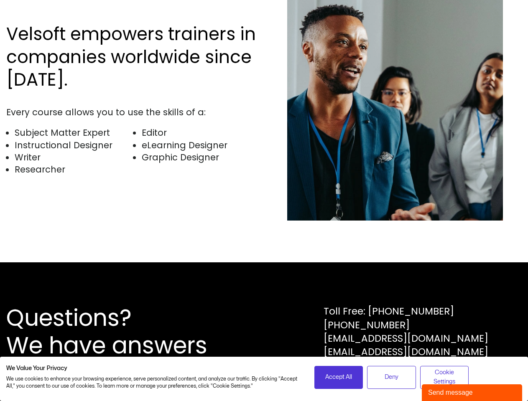 This screenshot has width=528, height=401. I want to click on button: Deny all cookies, so click(391, 378).